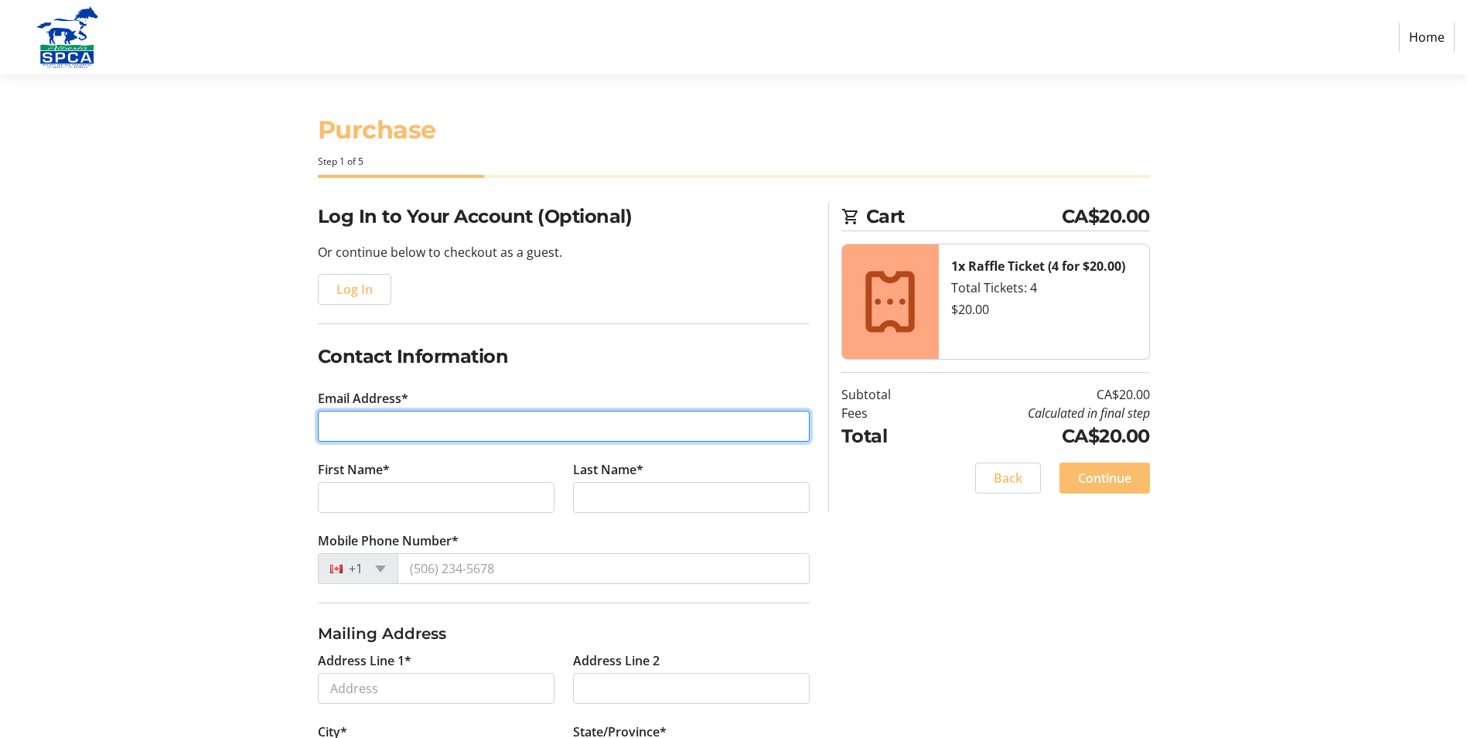 The width and height of the screenshot is (1467, 738). I want to click on label: Address Line 1*, so click(364, 660).